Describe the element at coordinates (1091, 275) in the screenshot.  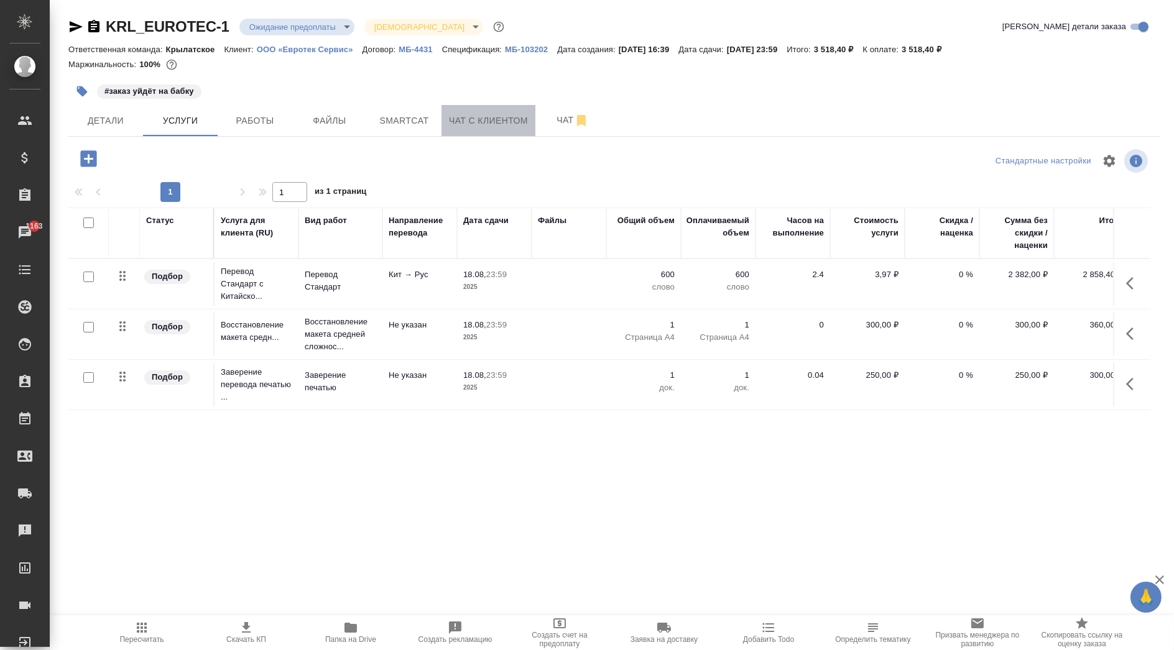
I see `p: 2 858,40 ₽` at that location.